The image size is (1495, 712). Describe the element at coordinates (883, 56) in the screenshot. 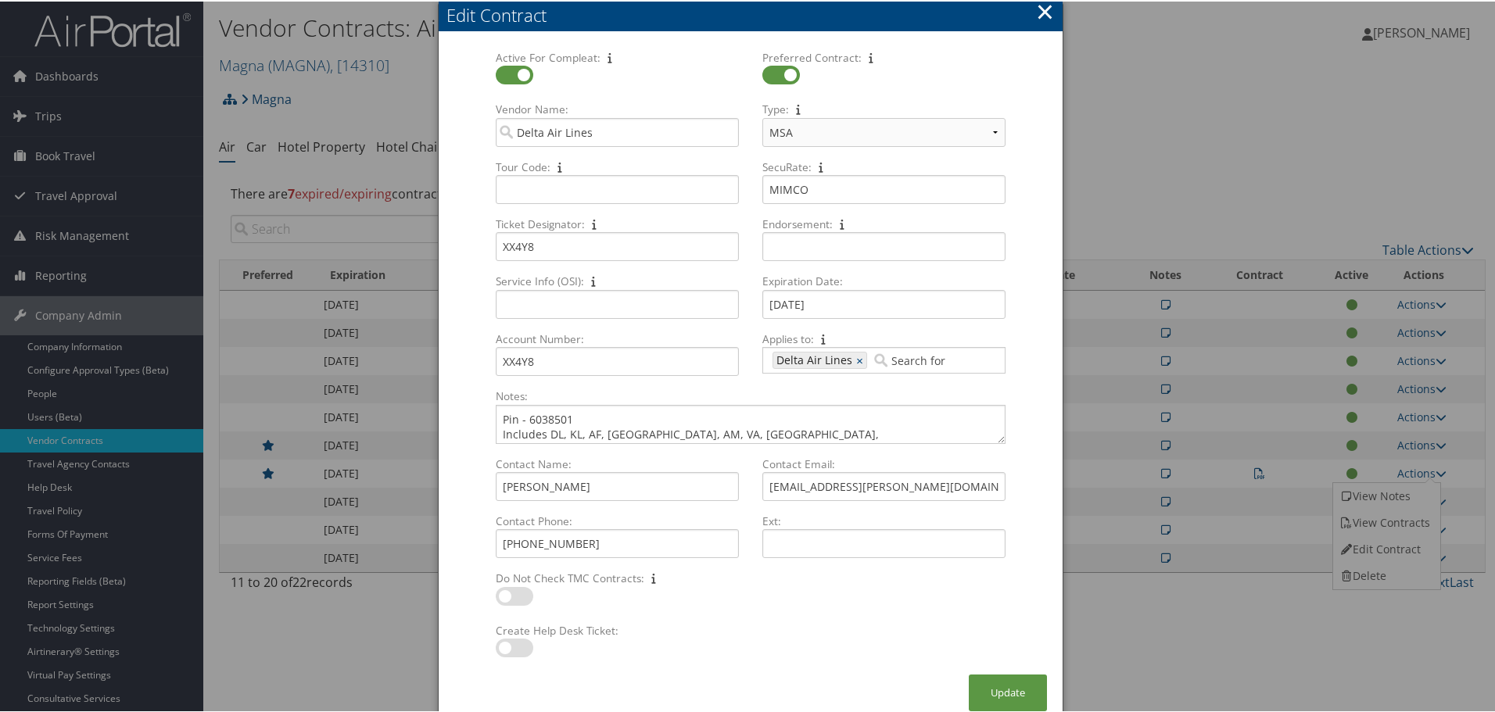

I see `label: Preferred Contract:` at that location.